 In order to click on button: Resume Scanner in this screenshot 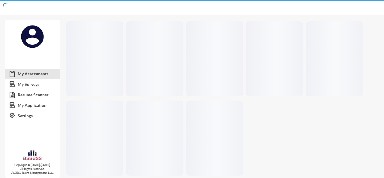, I will do `click(32, 95)`.